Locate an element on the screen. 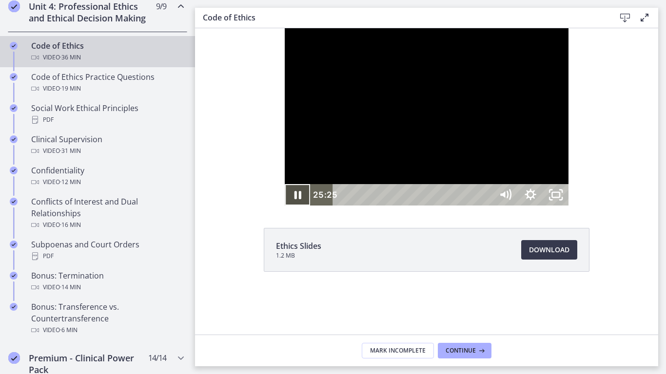 The image size is (666, 374). span: 1.2 MB is located at coordinates (298, 256).